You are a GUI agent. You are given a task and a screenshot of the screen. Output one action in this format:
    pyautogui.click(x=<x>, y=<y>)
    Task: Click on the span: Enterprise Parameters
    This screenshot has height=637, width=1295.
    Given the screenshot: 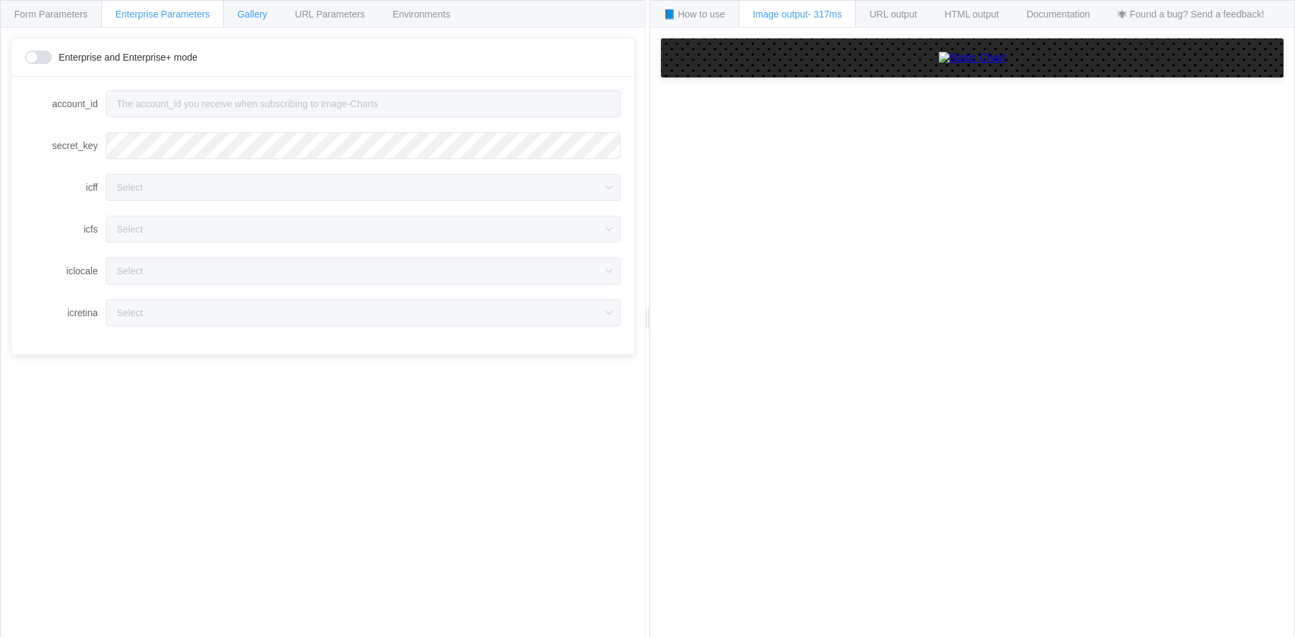 What is the action you would take?
    pyautogui.click(x=163, y=14)
    